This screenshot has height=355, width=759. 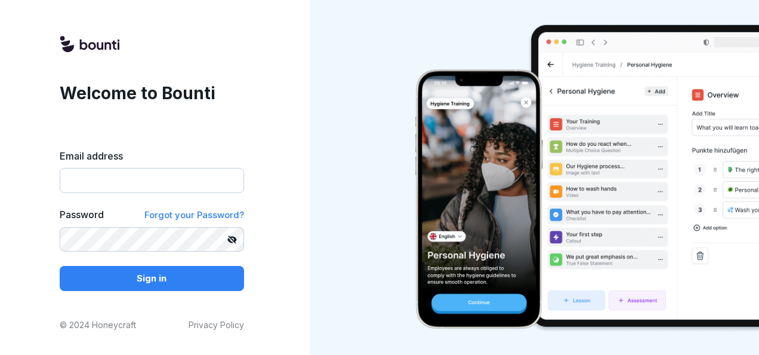 What do you see at coordinates (152, 278) in the screenshot?
I see `p: Sign in` at bounding box center [152, 278].